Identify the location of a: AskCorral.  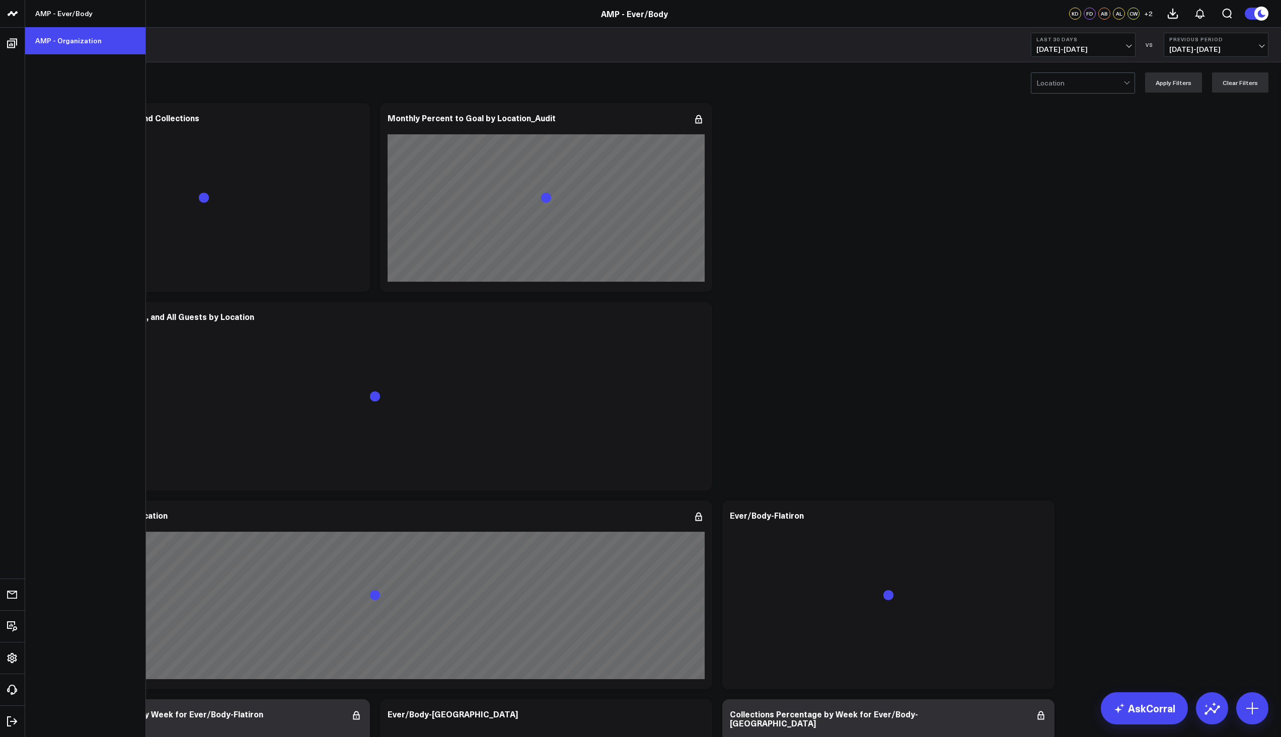
(1144, 709).